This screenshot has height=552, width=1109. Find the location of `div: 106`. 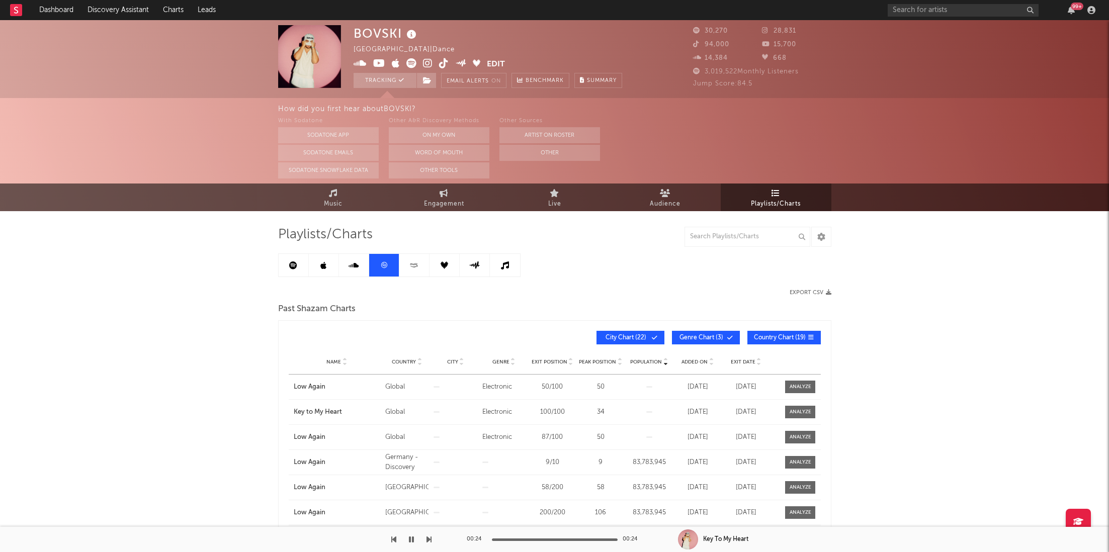

div: 106 is located at coordinates (600, 513).